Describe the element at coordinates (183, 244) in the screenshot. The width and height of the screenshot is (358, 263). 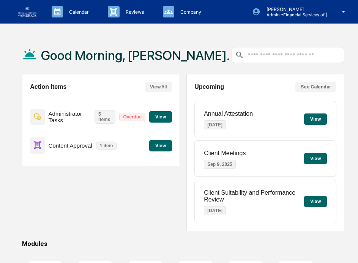
I see `div: Modules` at that location.